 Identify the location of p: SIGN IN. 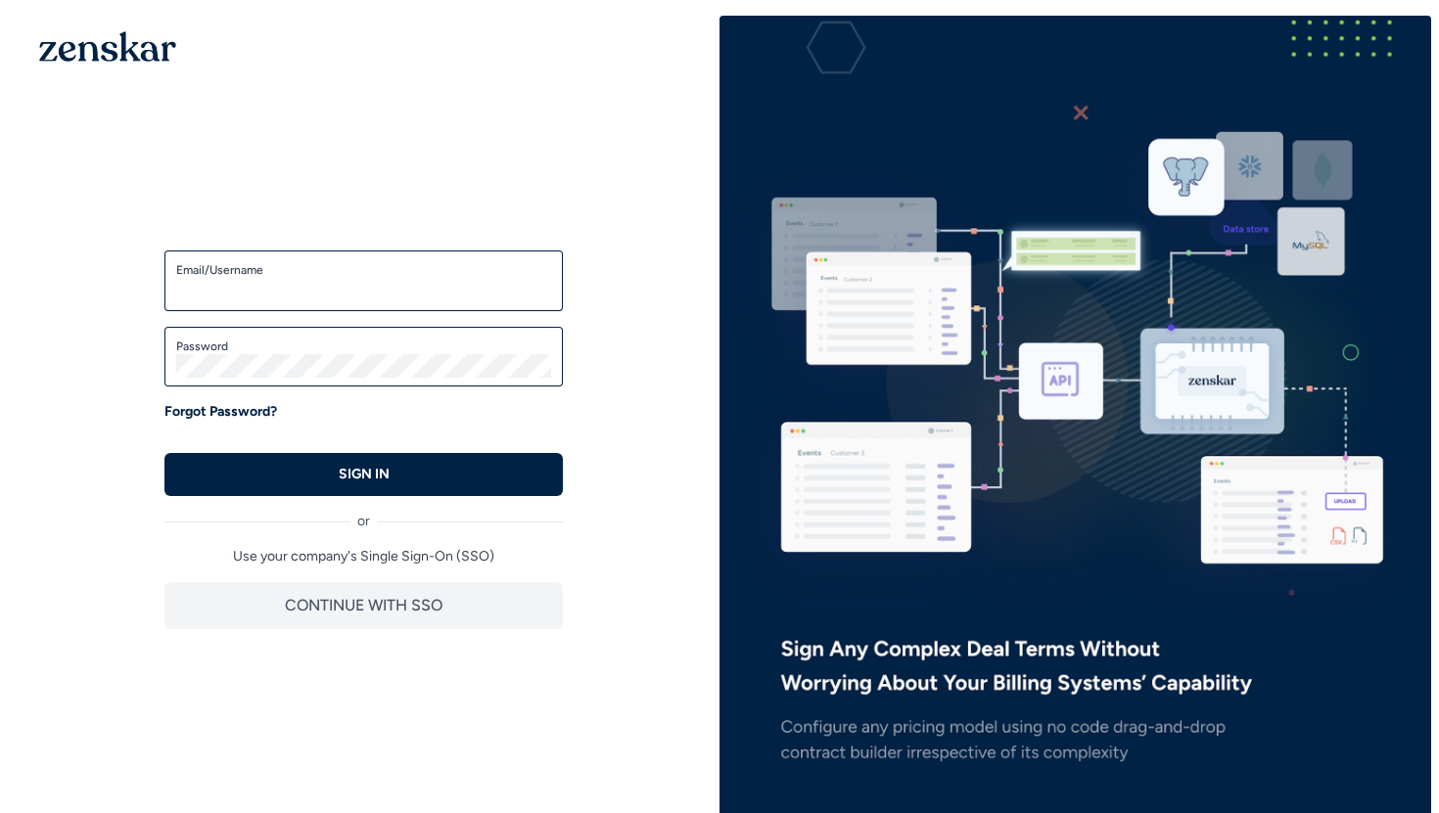
(364, 475).